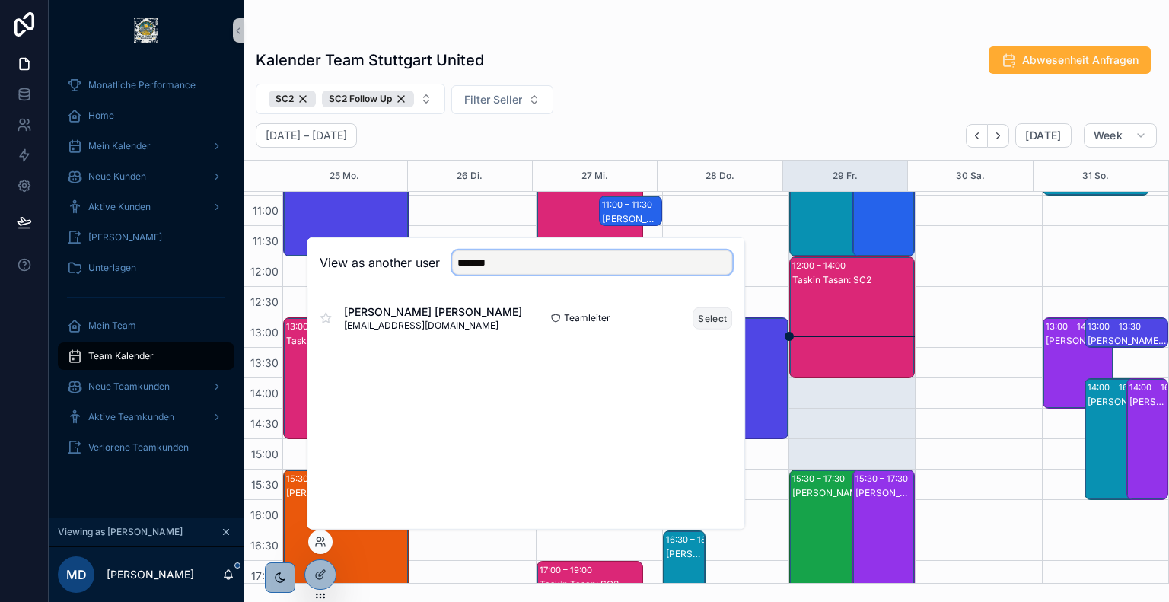  What do you see at coordinates (119, 207) in the screenshot?
I see `span: Aktive Kunden` at bounding box center [119, 207].